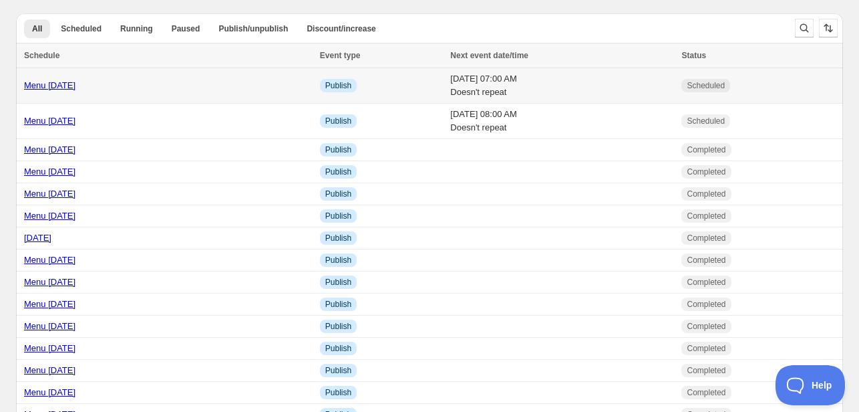 This screenshot has width=859, height=412. Describe the element at coordinates (341, 29) in the screenshot. I see `span: Discount/increase` at that location.